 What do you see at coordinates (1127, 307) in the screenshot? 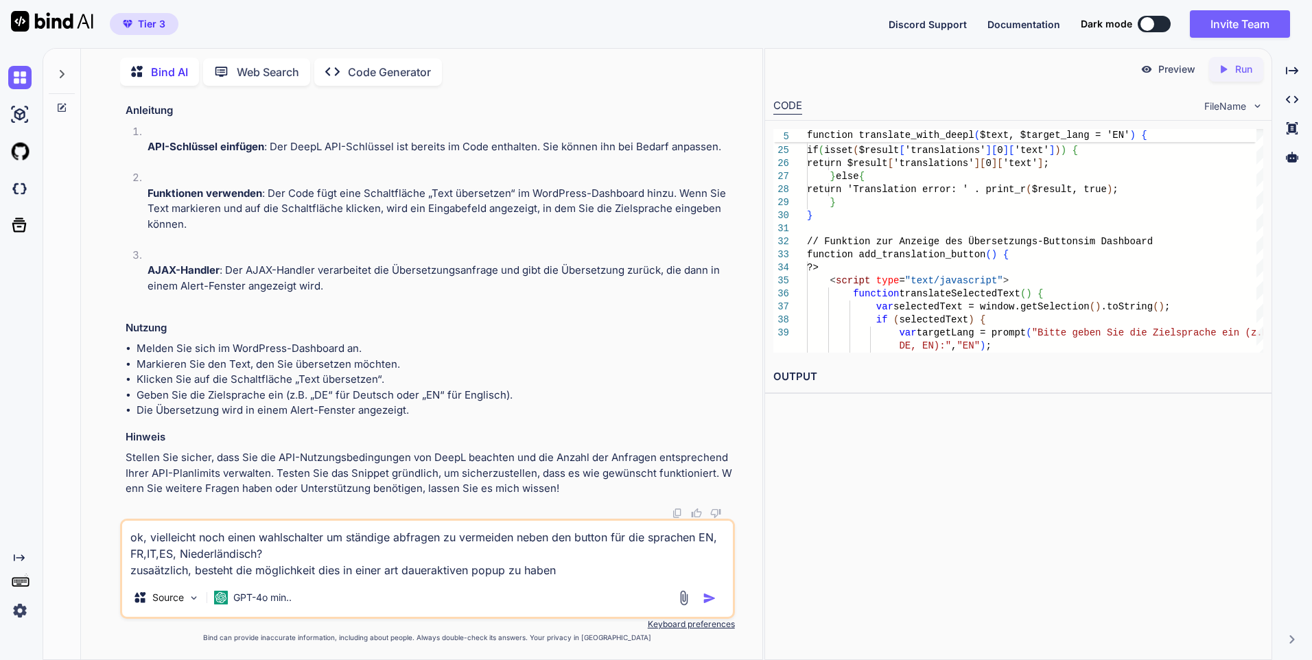
I see `span: .toString` at bounding box center [1127, 307].